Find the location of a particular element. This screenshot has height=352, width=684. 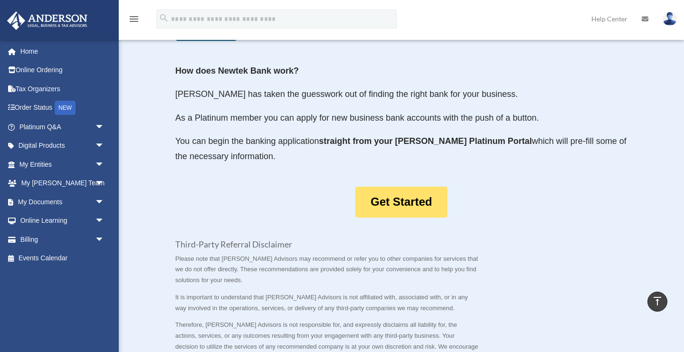

a: Tax Organizers is located at coordinates (63, 89).